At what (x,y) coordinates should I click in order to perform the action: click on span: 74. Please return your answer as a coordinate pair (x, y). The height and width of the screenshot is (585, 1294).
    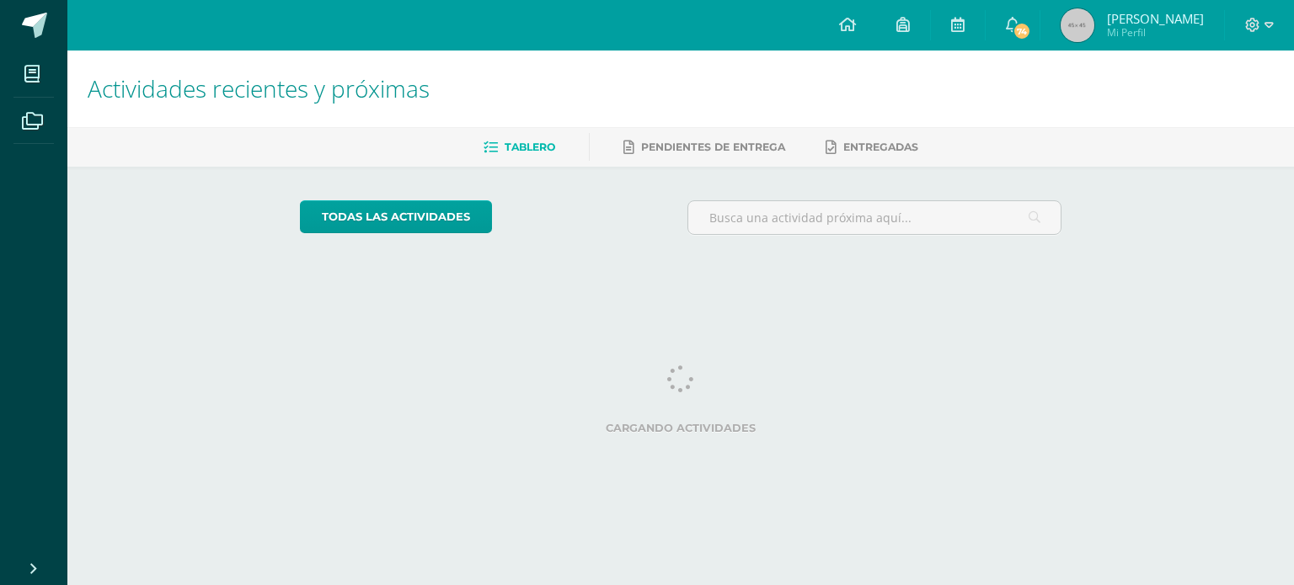
    Looking at the image, I should click on (1022, 31).